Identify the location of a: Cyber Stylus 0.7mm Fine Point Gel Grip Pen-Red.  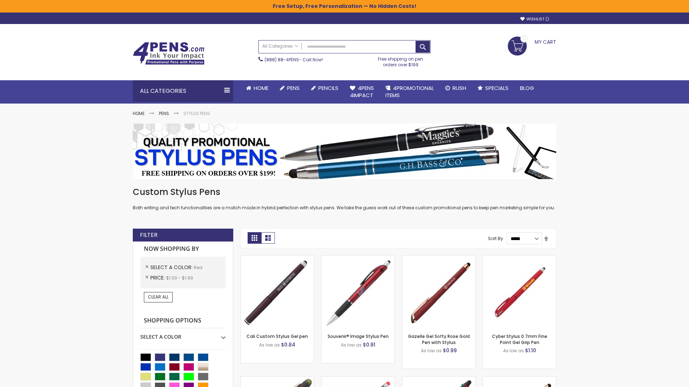
(519, 258).